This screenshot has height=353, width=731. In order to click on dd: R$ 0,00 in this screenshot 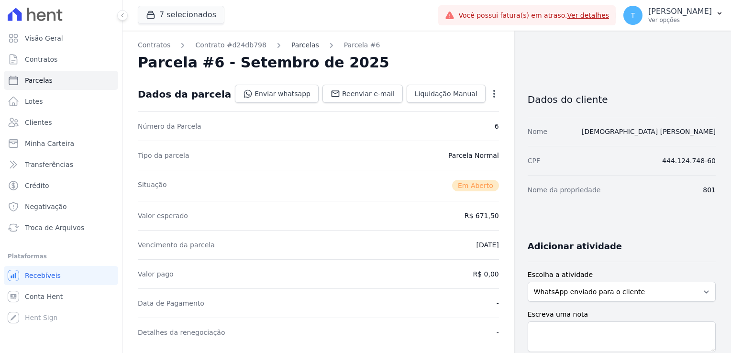, I will do `click(486, 274)`.